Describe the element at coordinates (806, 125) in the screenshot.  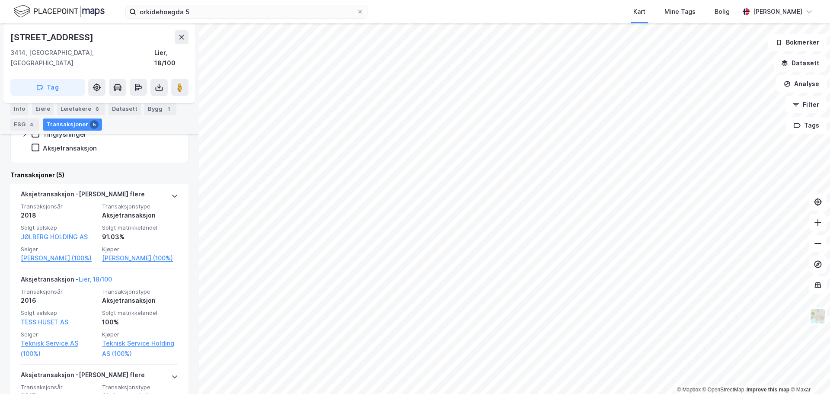
I see `button: Tags` at that location.